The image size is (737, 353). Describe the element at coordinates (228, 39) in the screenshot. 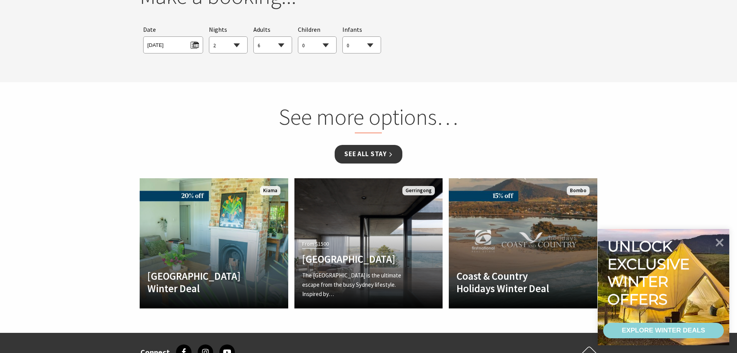

I see `div: Choose a number of nights` at that location.